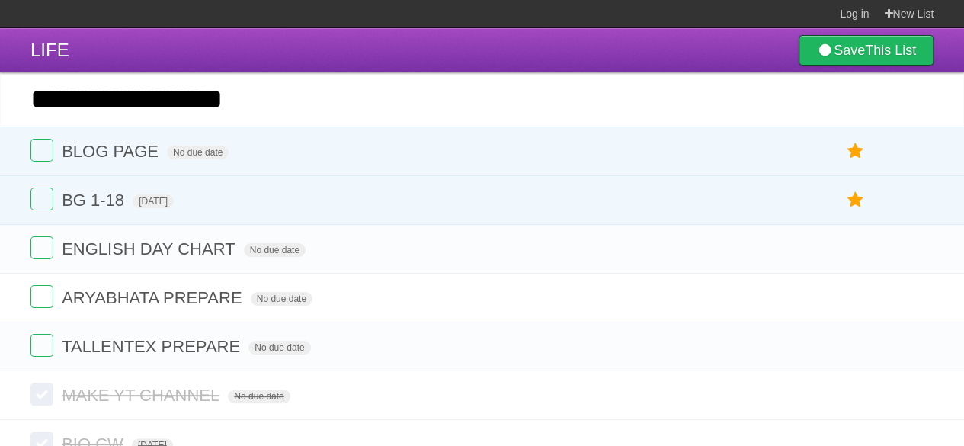 The height and width of the screenshot is (446, 964). I want to click on span: LIFE, so click(50, 50).